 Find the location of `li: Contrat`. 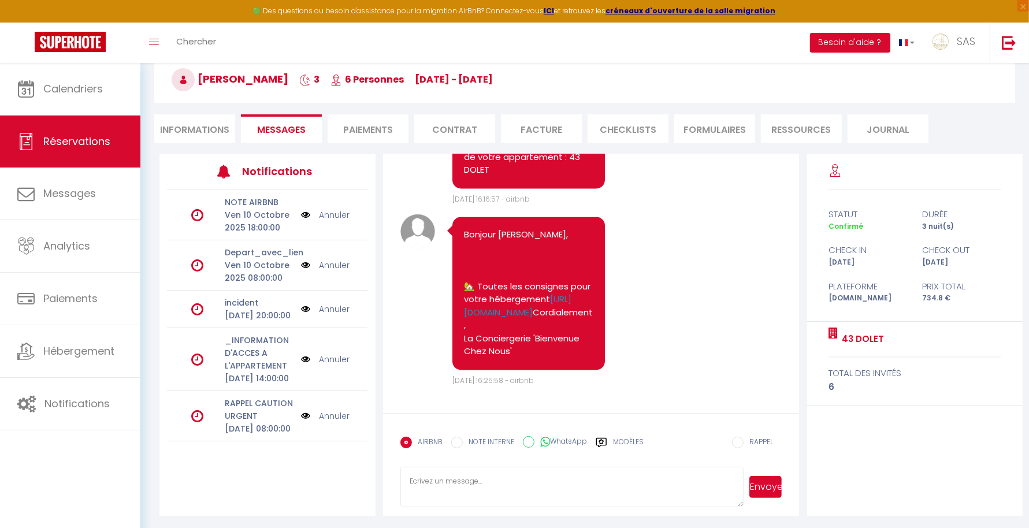

li: Contrat is located at coordinates (455, 128).